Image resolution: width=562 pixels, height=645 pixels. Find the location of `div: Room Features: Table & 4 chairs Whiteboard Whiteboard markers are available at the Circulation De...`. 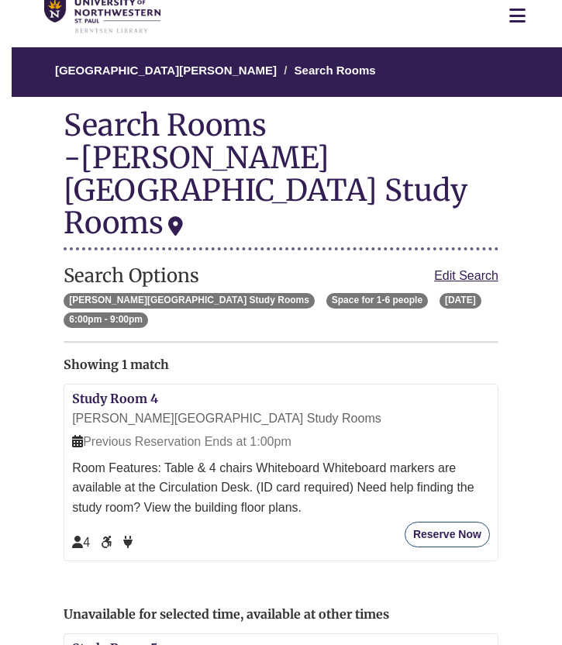

div: Room Features: Table & 4 chairs Whiteboard Whiteboard markers are available at the Circulation De... is located at coordinates (281, 488).